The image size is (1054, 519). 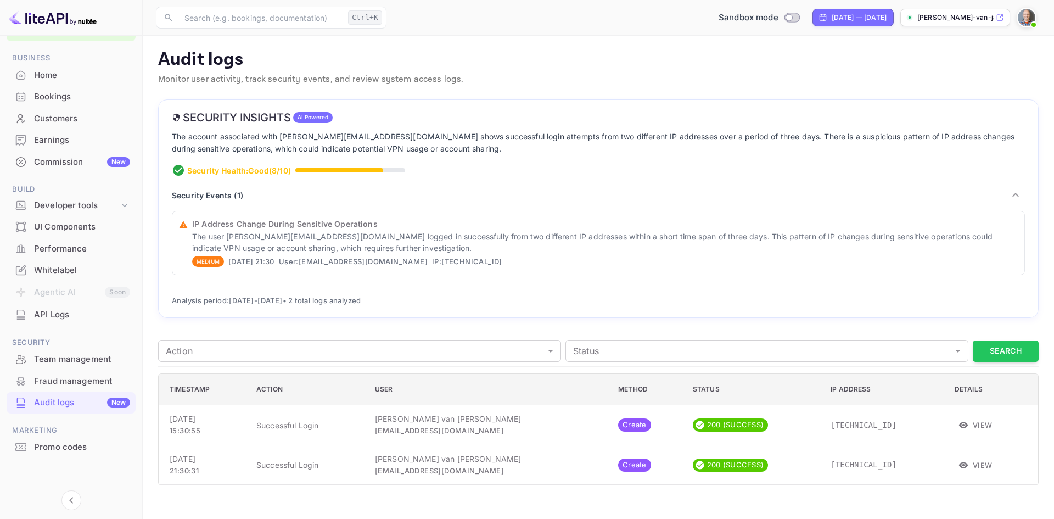 What do you see at coordinates (598, 60) in the screenshot?
I see `p: Audit logs` at bounding box center [598, 60].